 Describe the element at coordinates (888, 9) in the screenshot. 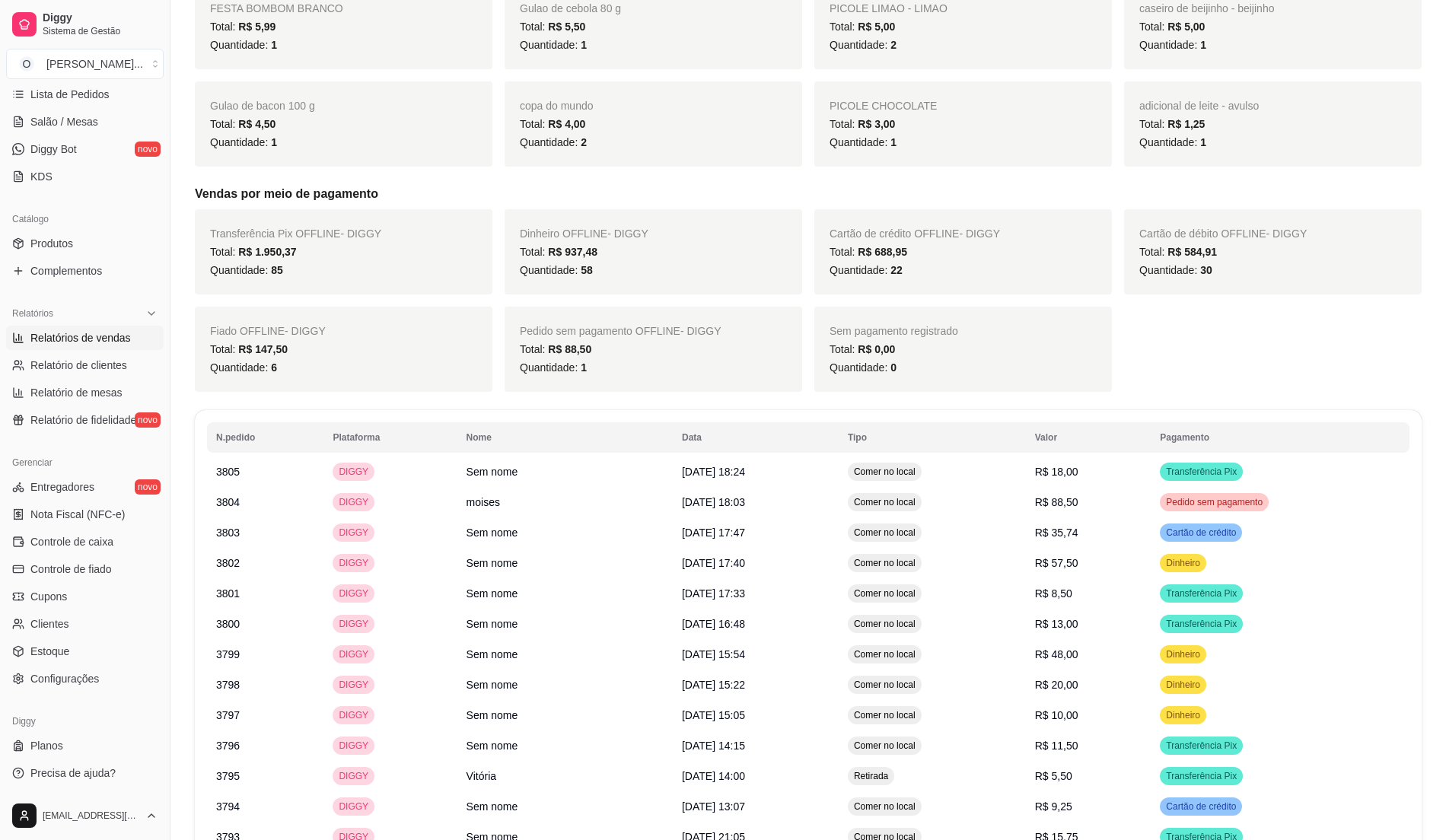

I see `span: PICOLE LIMAO - LIMAO` at that location.